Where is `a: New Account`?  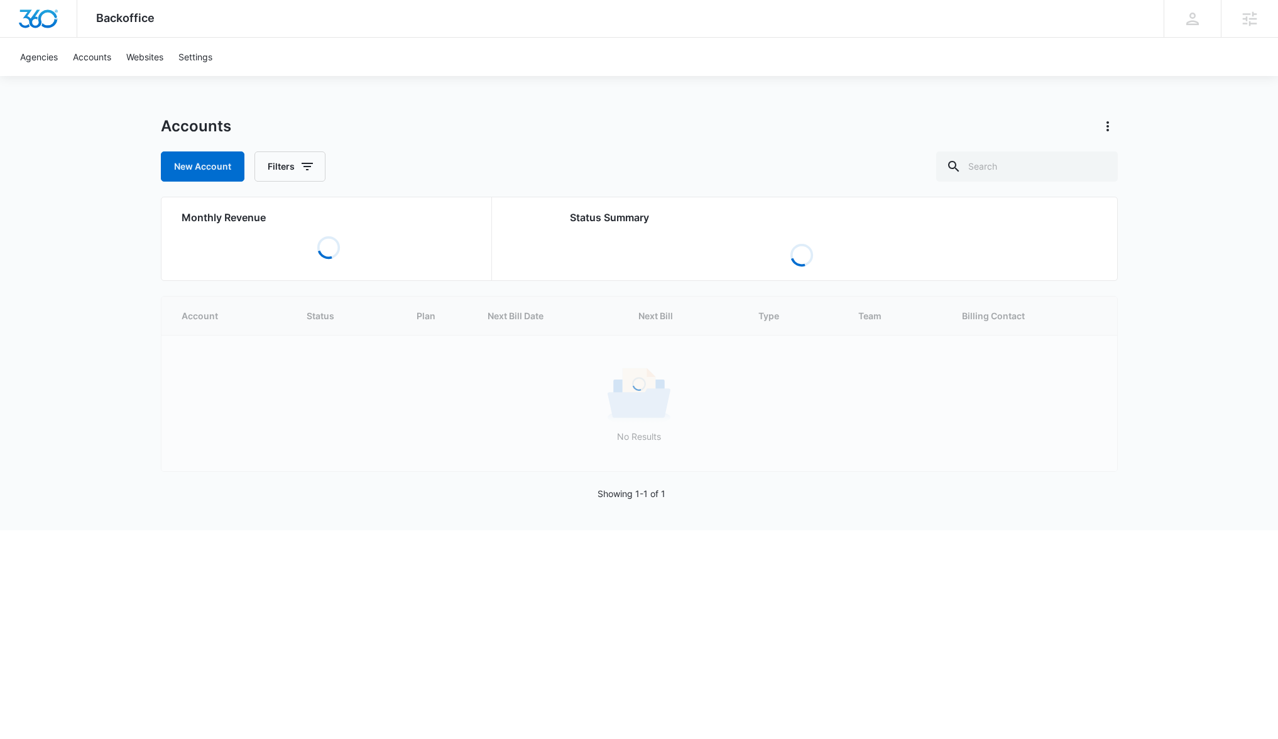 a: New Account is located at coordinates (202, 167).